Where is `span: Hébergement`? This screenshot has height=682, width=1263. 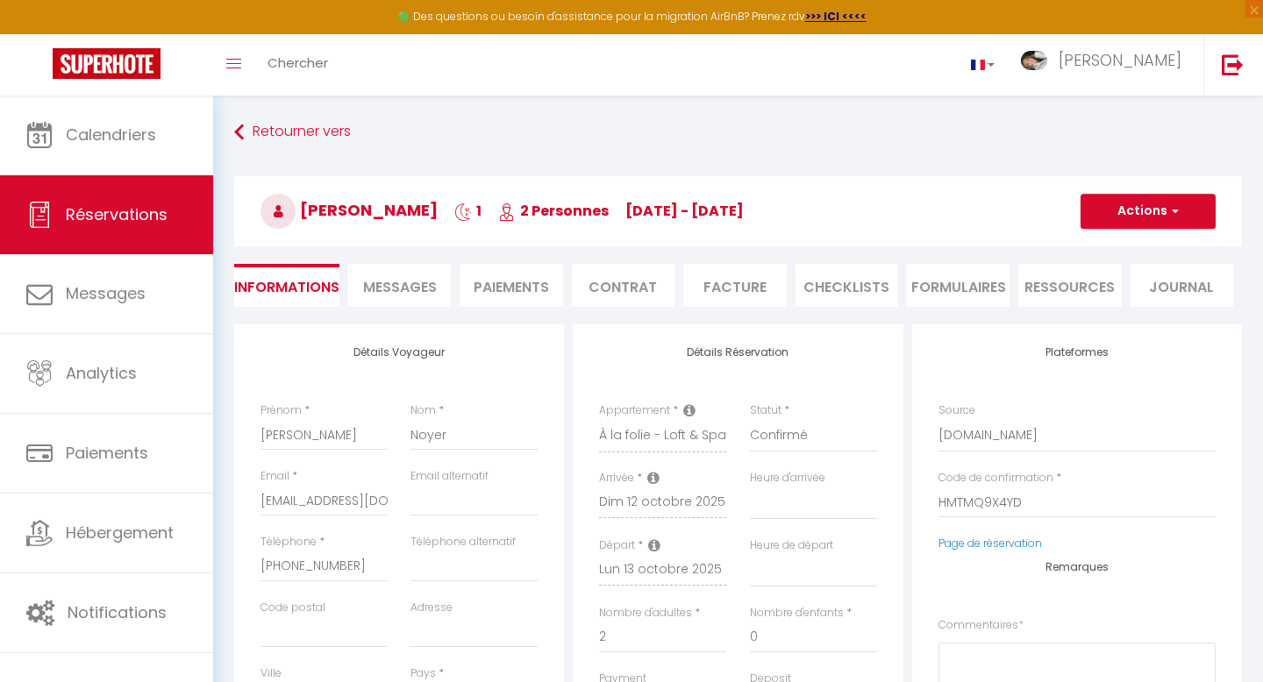
span: Hébergement is located at coordinates (119, 532).